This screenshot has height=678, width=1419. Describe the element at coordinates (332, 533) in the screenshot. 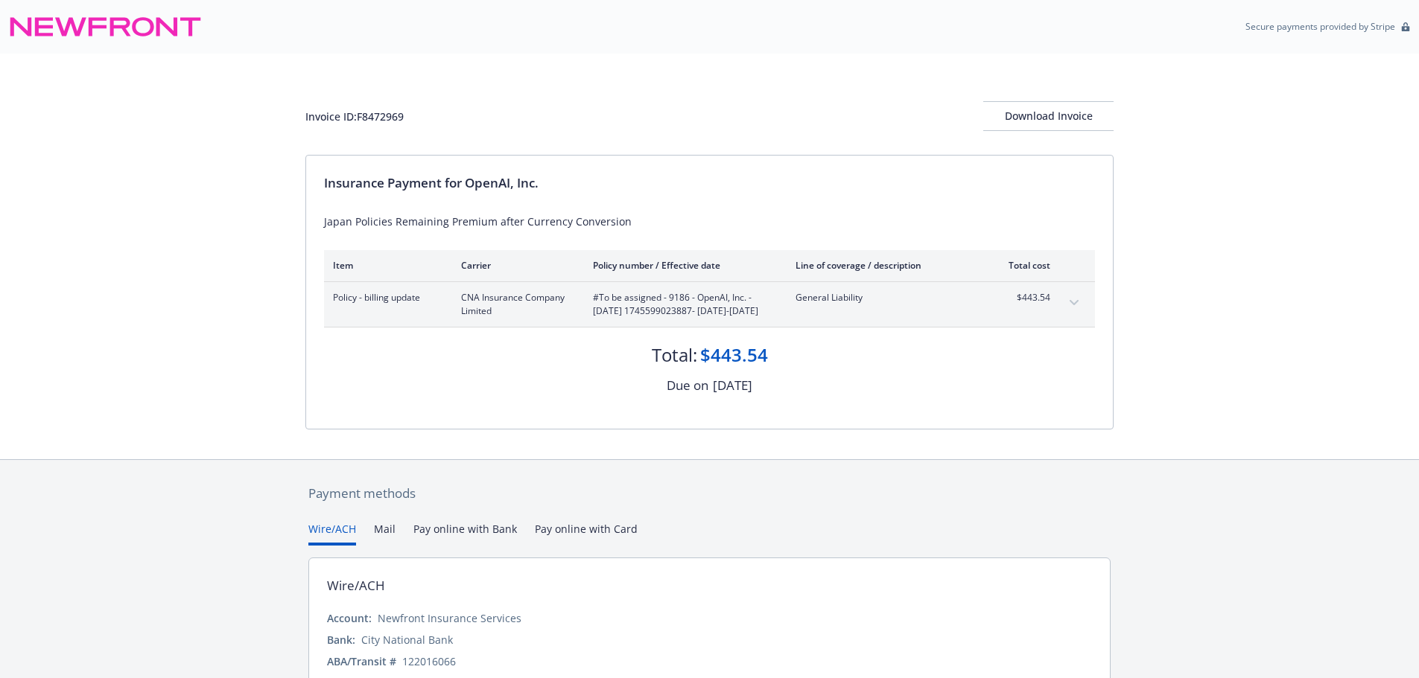

I see `button: Wire/ACH` at that location.